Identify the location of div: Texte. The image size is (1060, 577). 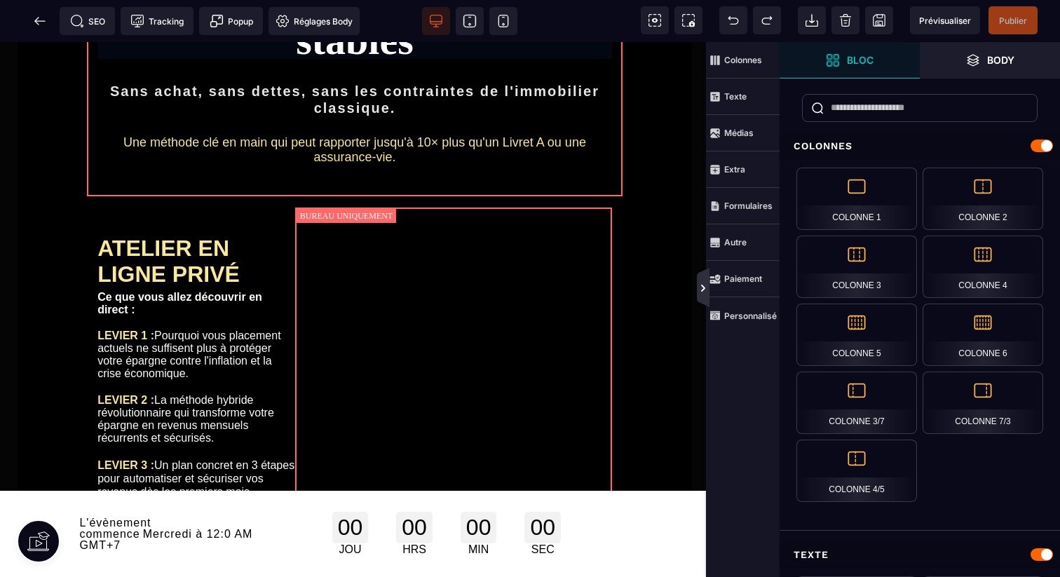
(920, 555).